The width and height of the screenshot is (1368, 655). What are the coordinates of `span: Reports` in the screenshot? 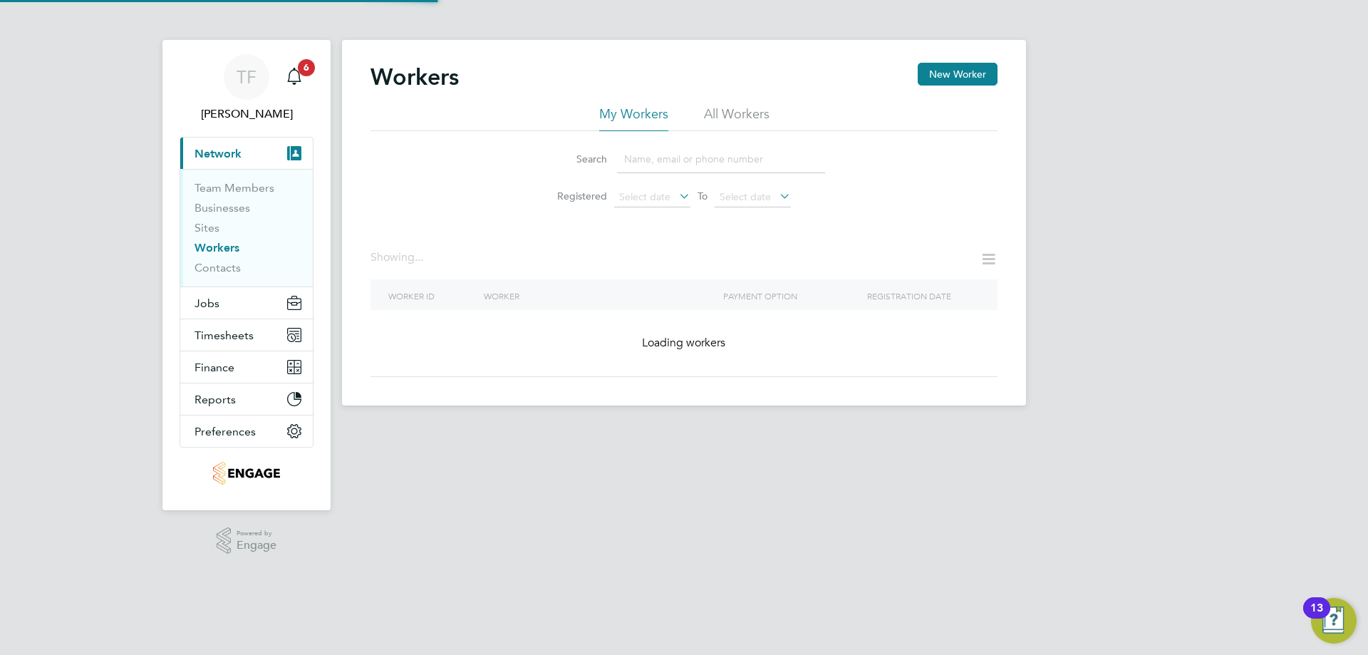 It's located at (215, 399).